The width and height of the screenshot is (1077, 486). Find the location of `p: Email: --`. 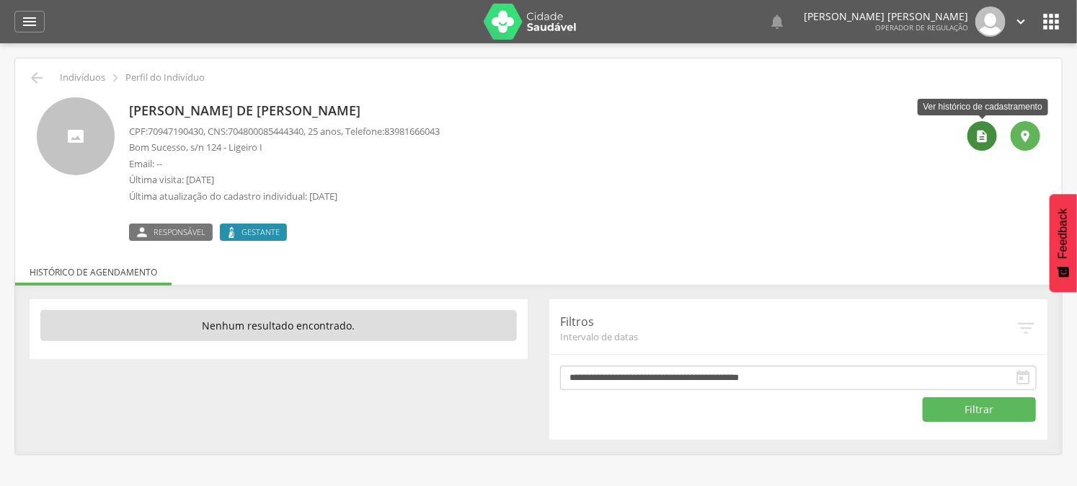

p: Email: -- is located at coordinates (284, 164).